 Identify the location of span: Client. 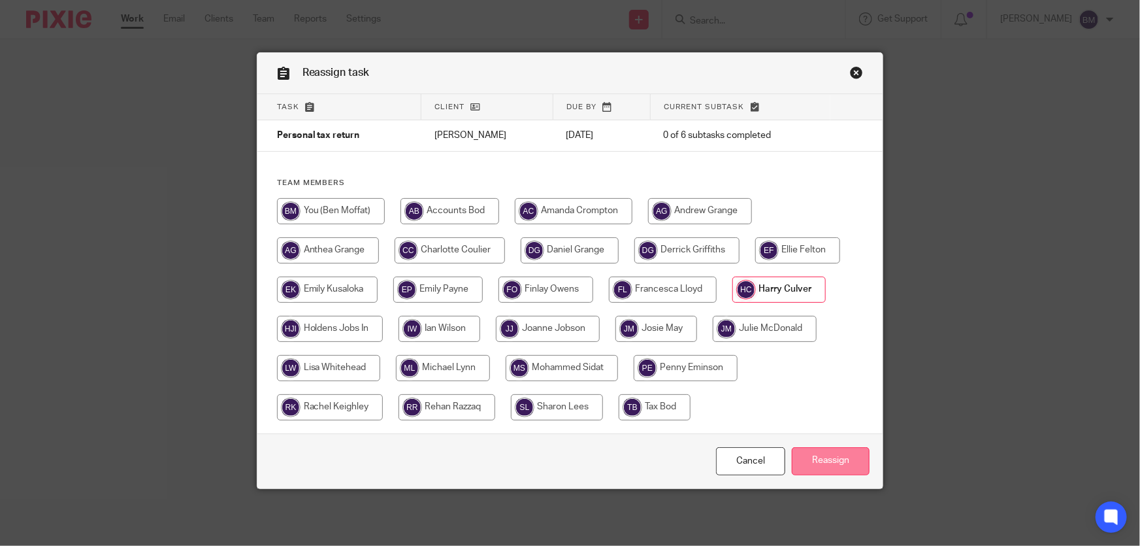
(450, 107).